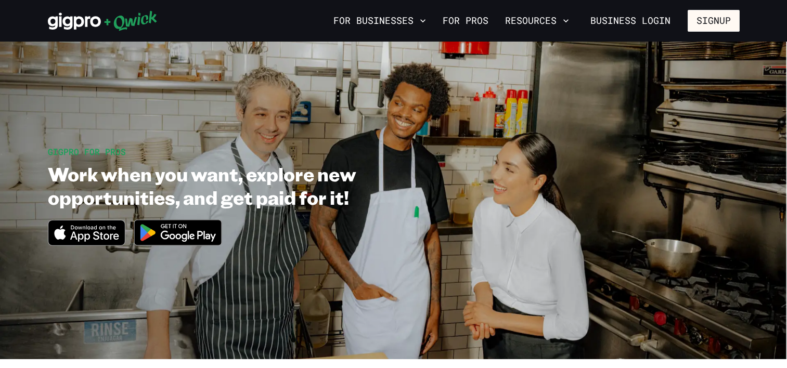 This screenshot has width=787, height=368. I want to click on button: For Businesses, so click(380, 21).